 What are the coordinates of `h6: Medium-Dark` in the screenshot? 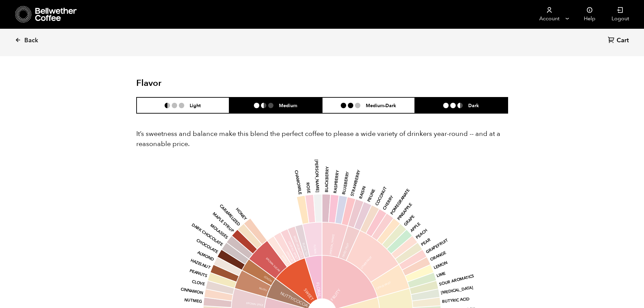 It's located at (381, 105).